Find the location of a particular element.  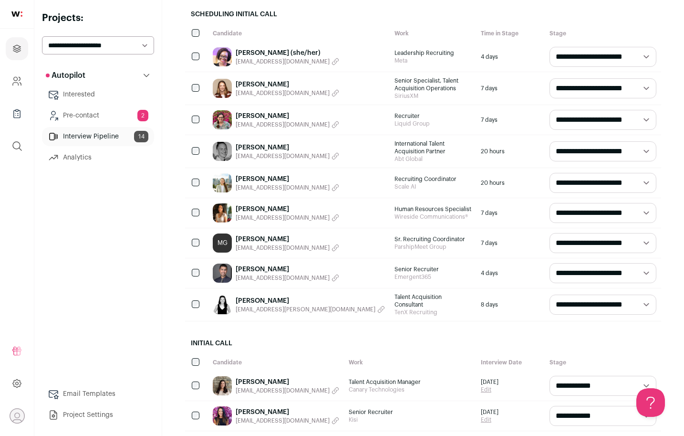

span: Emergent365 is located at coordinates (433, 277).